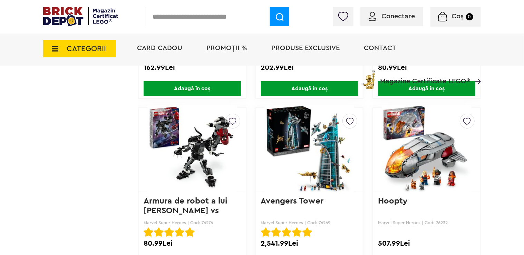  I want to click on a: Hoopty, so click(393, 201).